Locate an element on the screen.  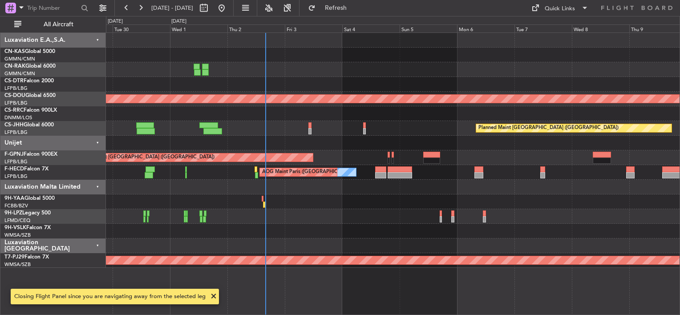
span: 9H-VSLK is located at coordinates (15, 228).